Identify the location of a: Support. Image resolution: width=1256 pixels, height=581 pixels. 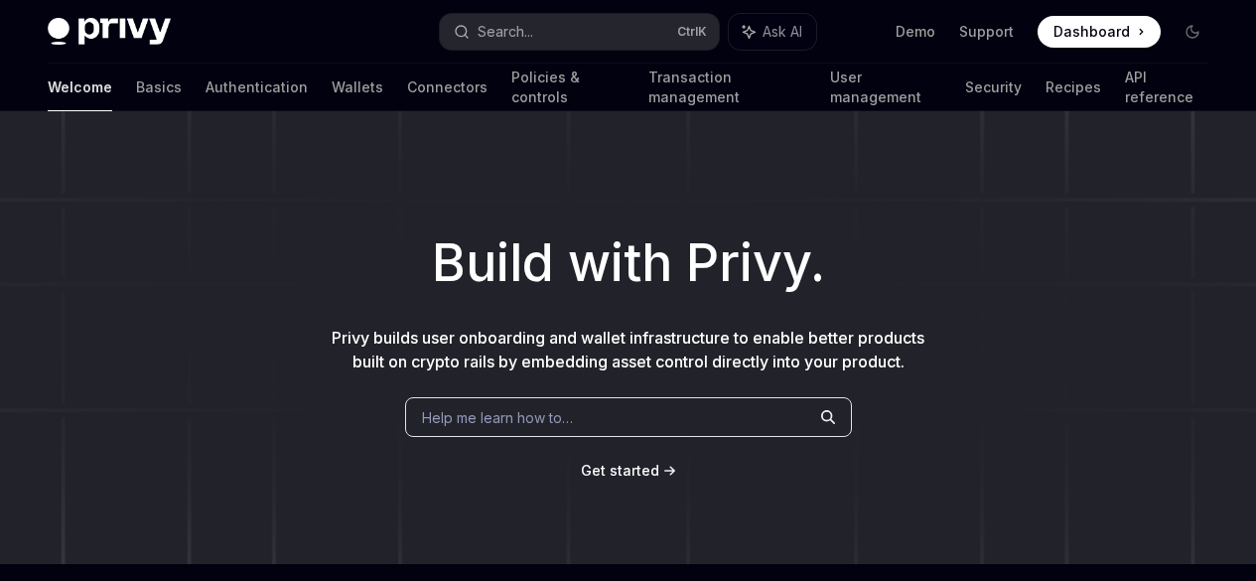
(986, 32).